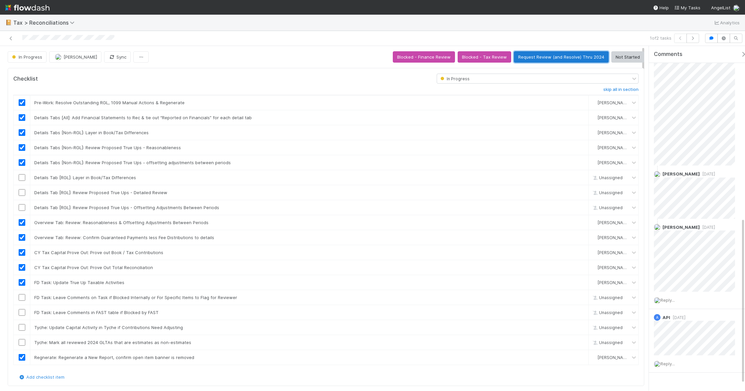 This screenshot has width=745, height=391. Describe the element at coordinates (424, 57) in the screenshot. I see `button: Blocked - Finance Review` at that location.